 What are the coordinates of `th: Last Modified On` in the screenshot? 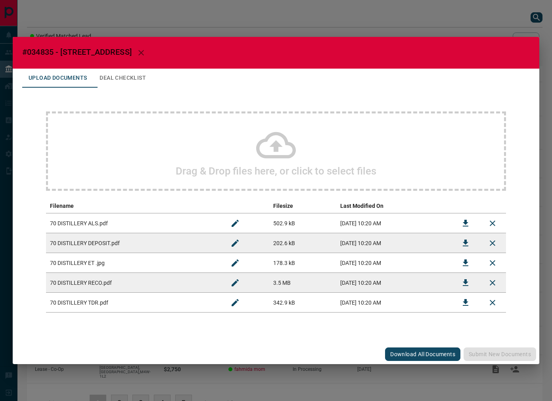 It's located at (394, 206).